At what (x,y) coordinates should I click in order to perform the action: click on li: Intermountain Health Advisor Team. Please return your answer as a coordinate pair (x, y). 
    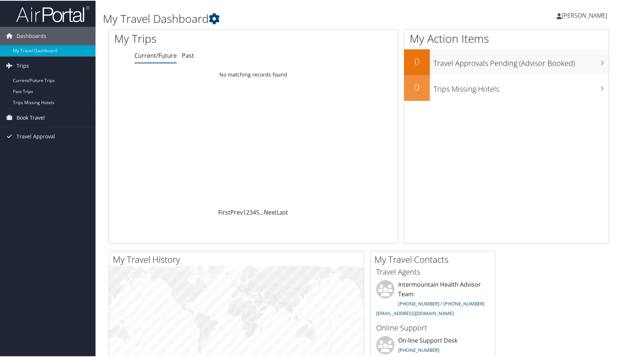
    Looking at the image, I should click on (433, 299).